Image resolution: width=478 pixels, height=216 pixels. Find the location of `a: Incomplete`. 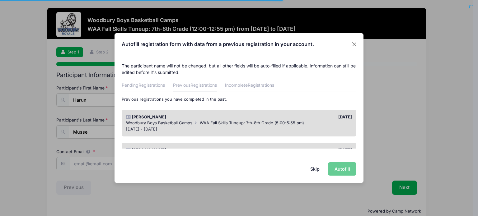

a: Incomplete is located at coordinates (249, 86).